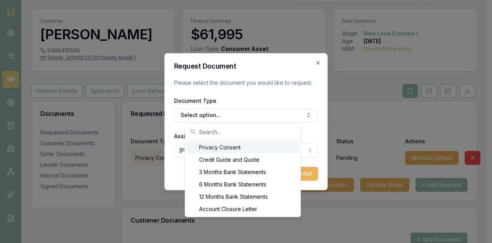 The width and height of the screenshot is (492, 243). Describe the element at coordinates (243, 178) in the screenshot. I see `div: Search...` at that location.